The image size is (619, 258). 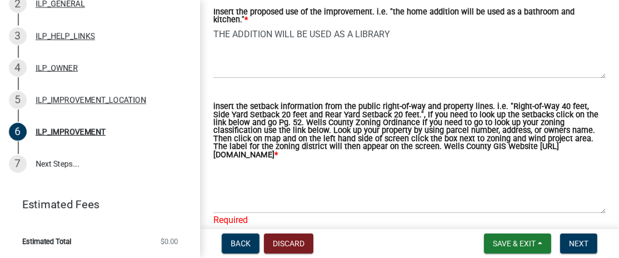 What do you see at coordinates (289, 244) in the screenshot?
I see `button: Discard` at bounding box center [289, 244].